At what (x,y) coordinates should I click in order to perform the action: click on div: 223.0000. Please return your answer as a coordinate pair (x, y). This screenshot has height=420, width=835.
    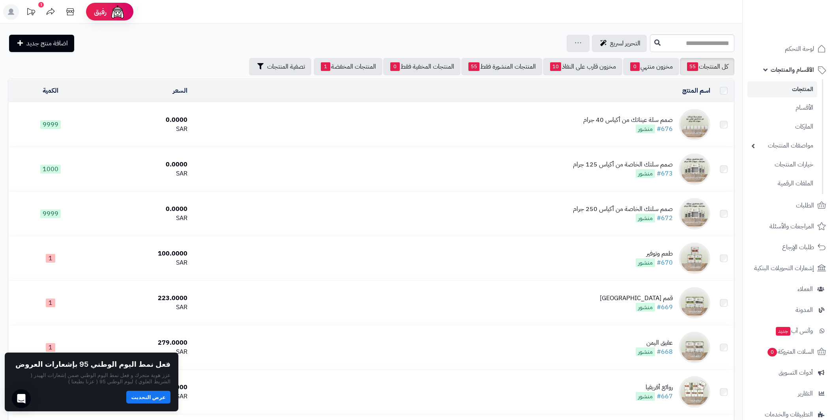
    Looking at the image, I should click on (141, 298).